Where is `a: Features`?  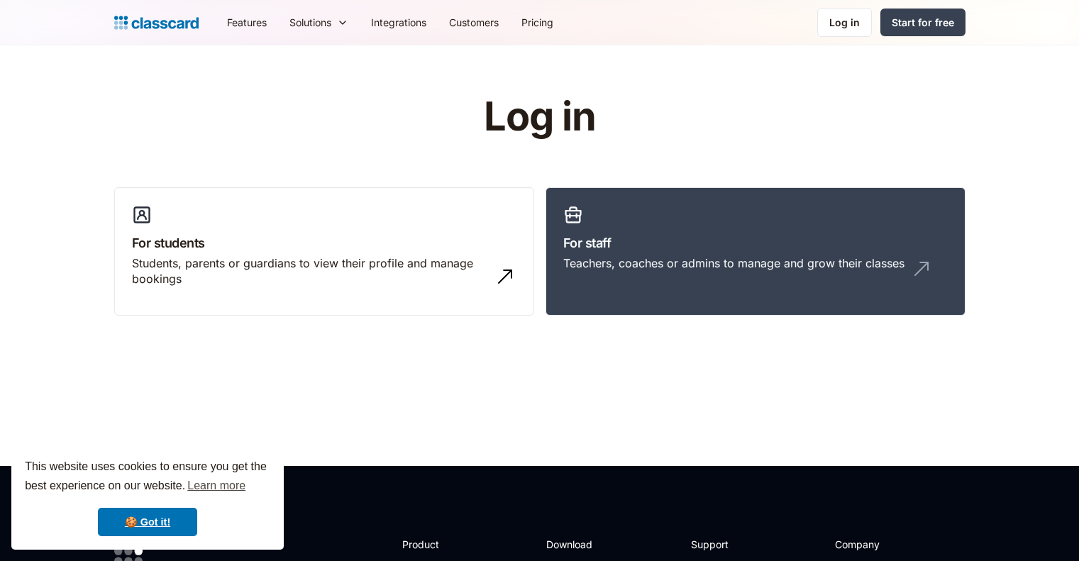 a: Features is located at coordinates (247, 22).